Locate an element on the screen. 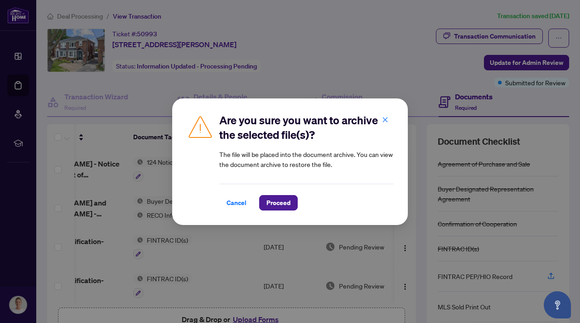 Image resolution: width=580 pixels, height=323 pixels. button: Proceed is located at coordinates (278, 203).